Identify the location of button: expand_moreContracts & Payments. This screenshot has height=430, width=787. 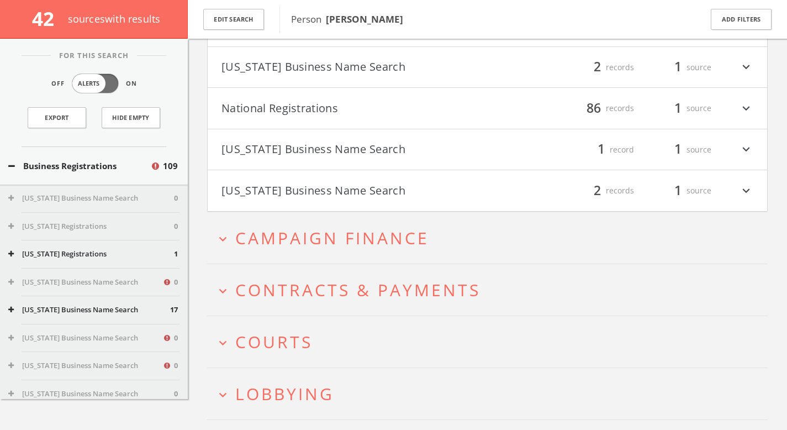
(491, 289).